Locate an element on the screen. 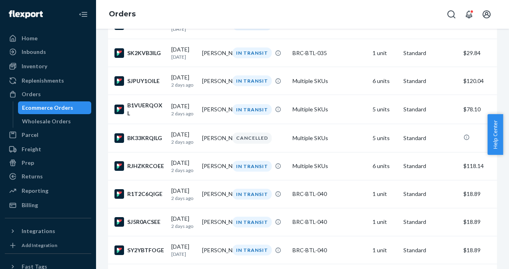 This screenshot has height=269, width=509. a: Replenishments is located at coordinates (48, 81).